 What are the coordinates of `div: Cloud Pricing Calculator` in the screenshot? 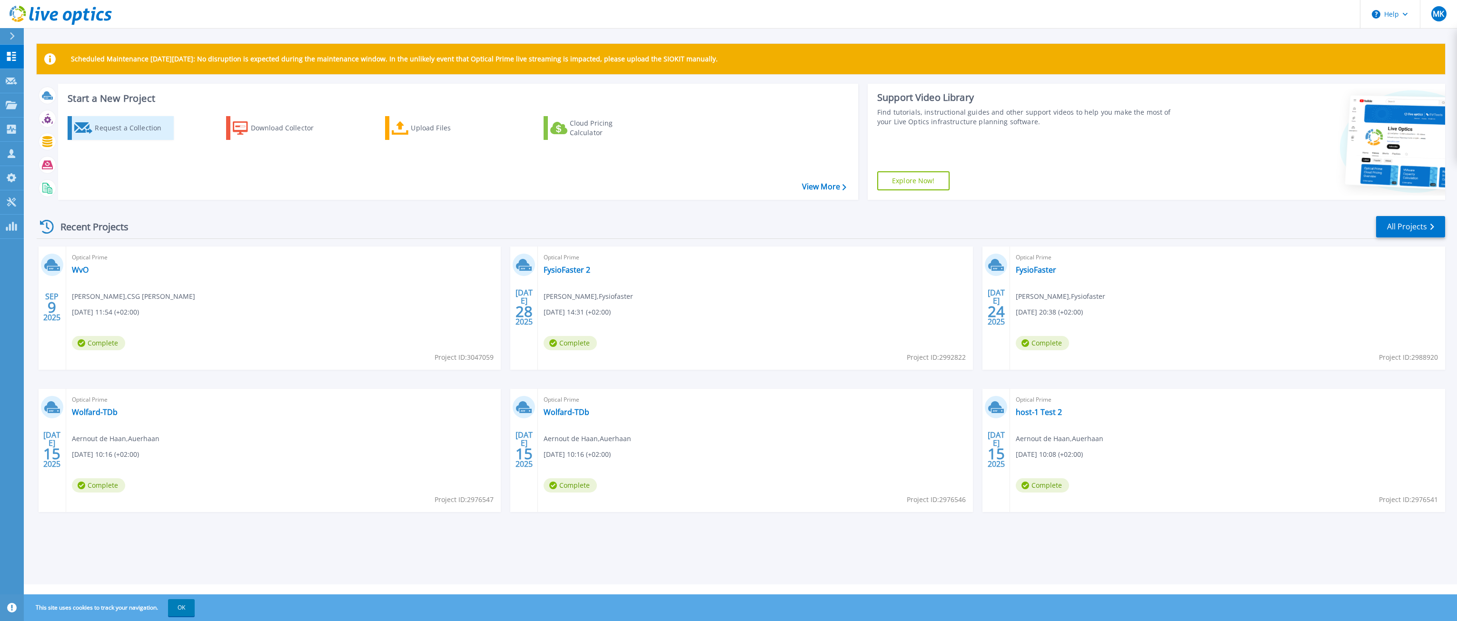 It's located at (608, 128).